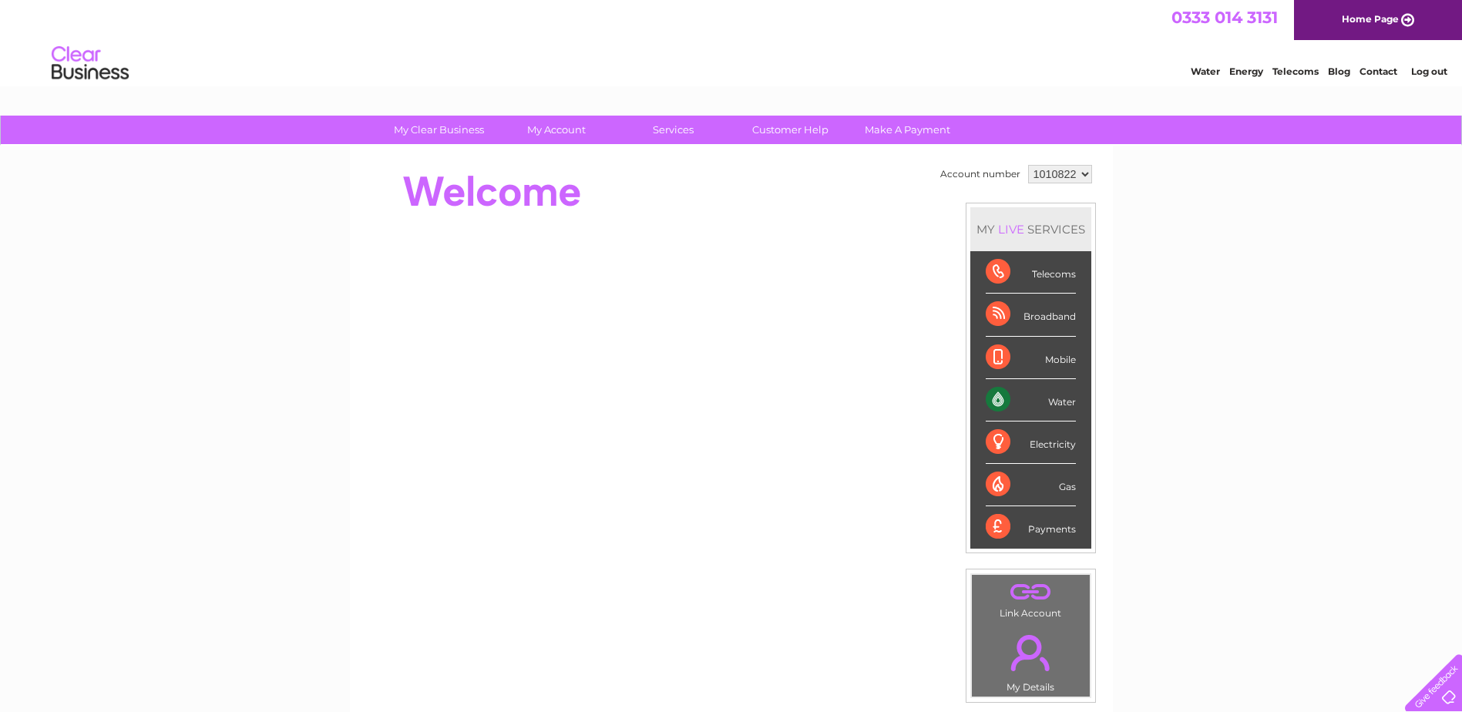 This screenshot has height=712, width=1462. Describe the element at coordinates (907, 129) in the screenshot. I see `a: Make A Payment` at that location.